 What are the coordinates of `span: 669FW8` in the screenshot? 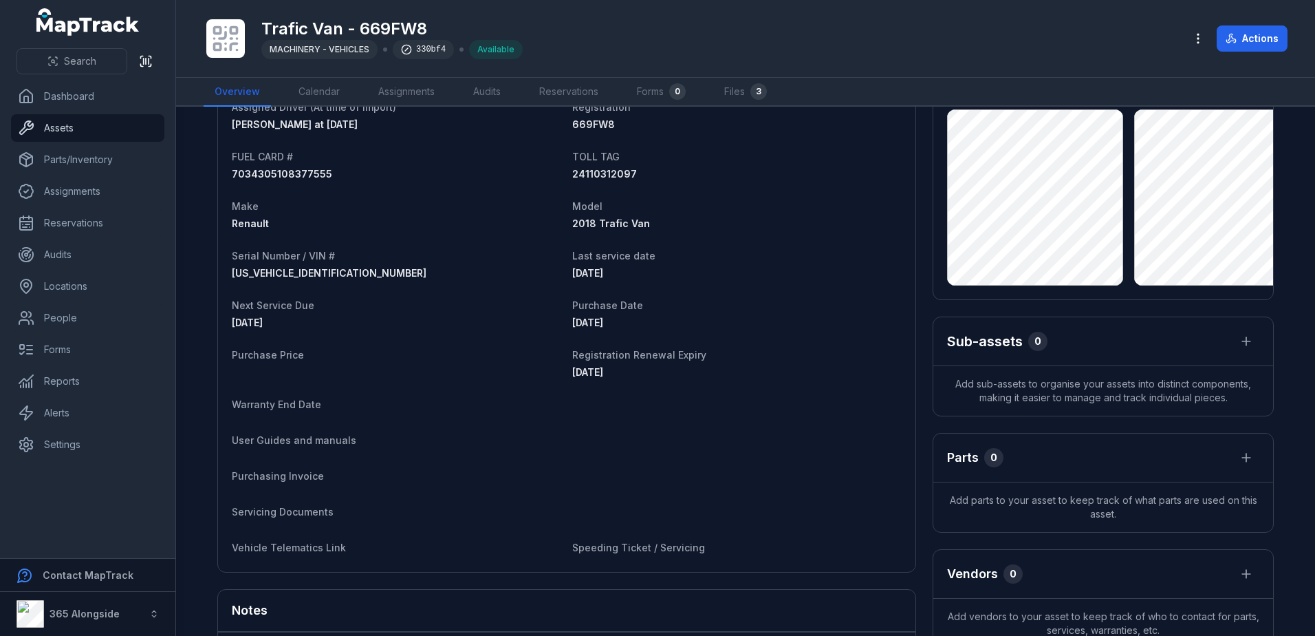 It's located at (594, 124).